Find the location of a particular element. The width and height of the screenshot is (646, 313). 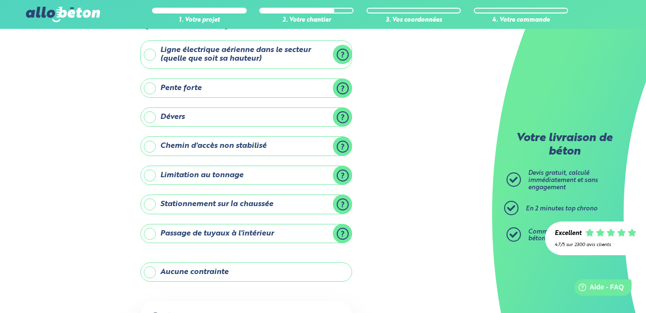

label: Stationnement sur la chaussée is located at coordinates (246, 204).